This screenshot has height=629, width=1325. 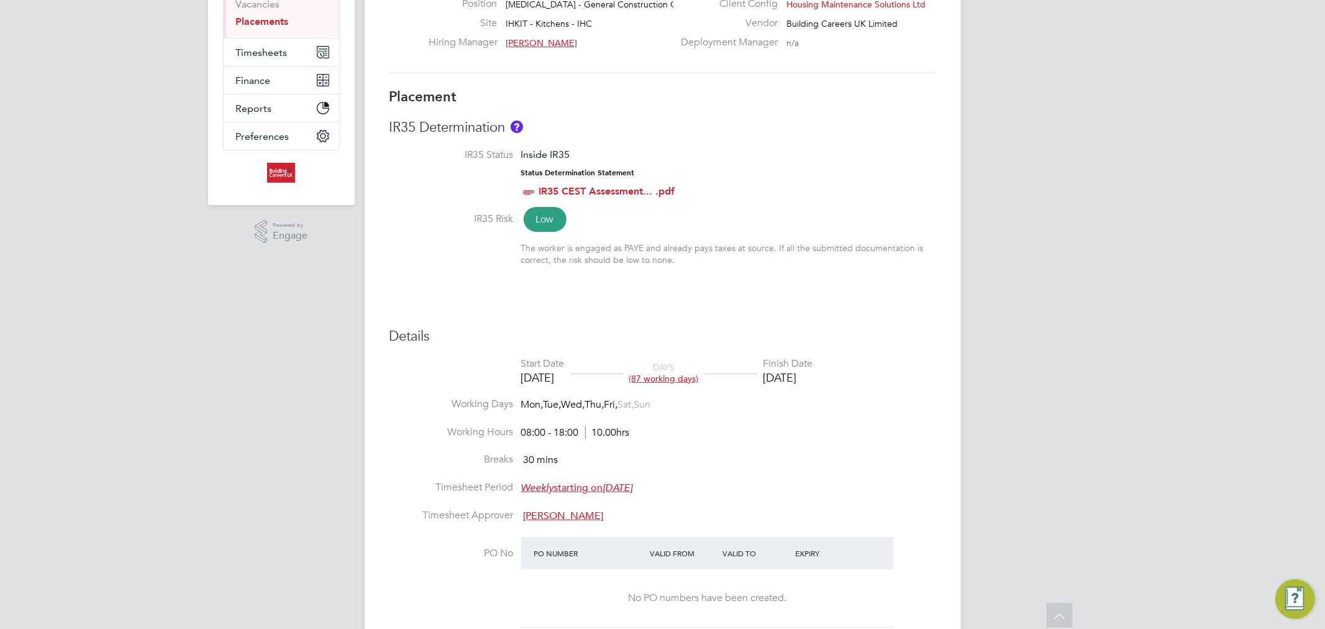 What do you see at coordinates (548, 24) in the screenshot?
I see `span: IHKIT - Kitchens - IHC` at bounding box center [548, 24].